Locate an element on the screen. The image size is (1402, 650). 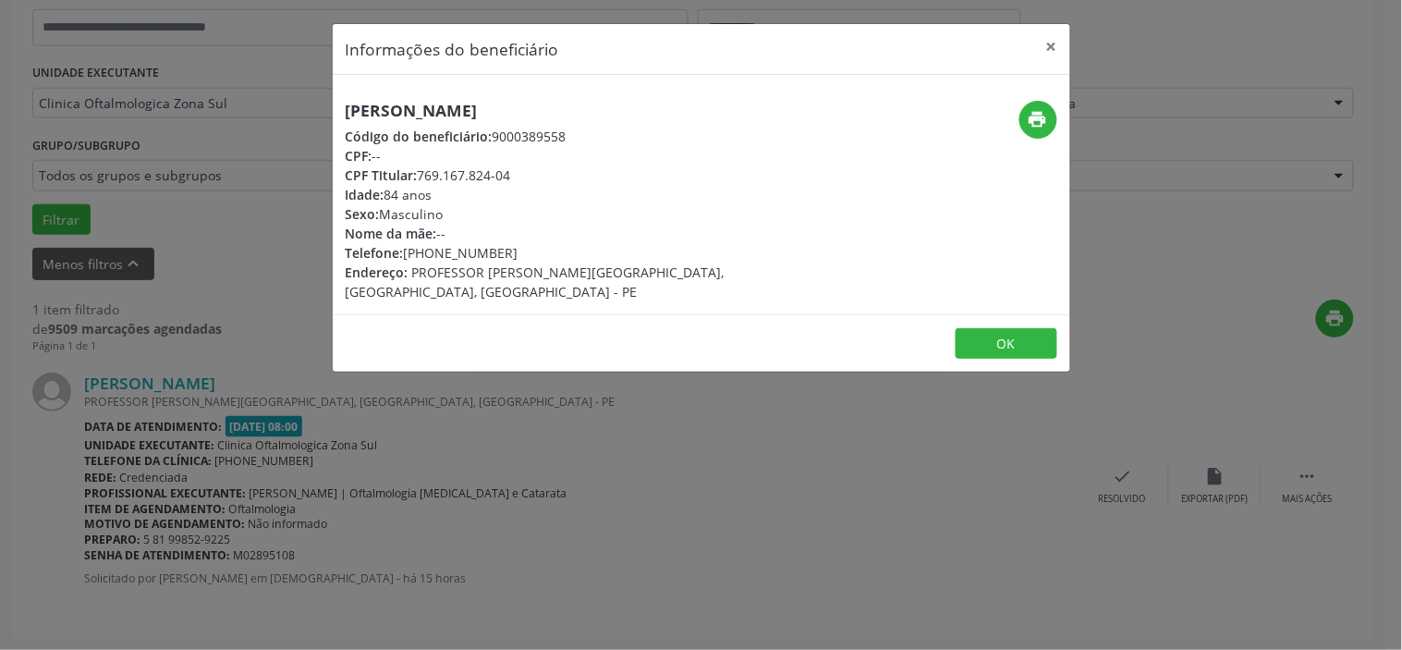
div: 9000389558 is located at coordinates (579, 136).